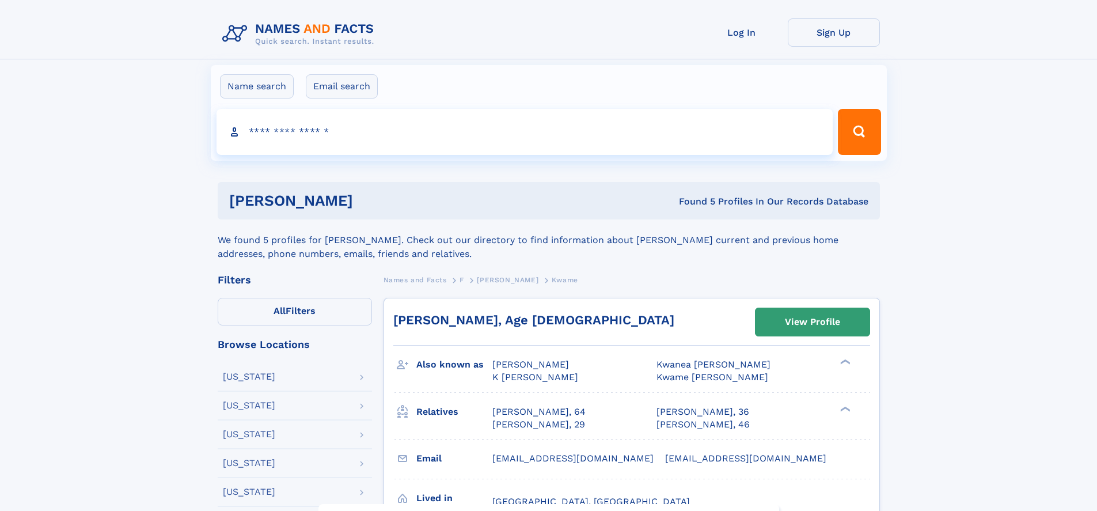 Image resolution: width=1097 pixels, height=511 pixels. What do you see at coordinates (462, 279) in the screenshot?
I see `a: F` at bounding box center [462, 279].